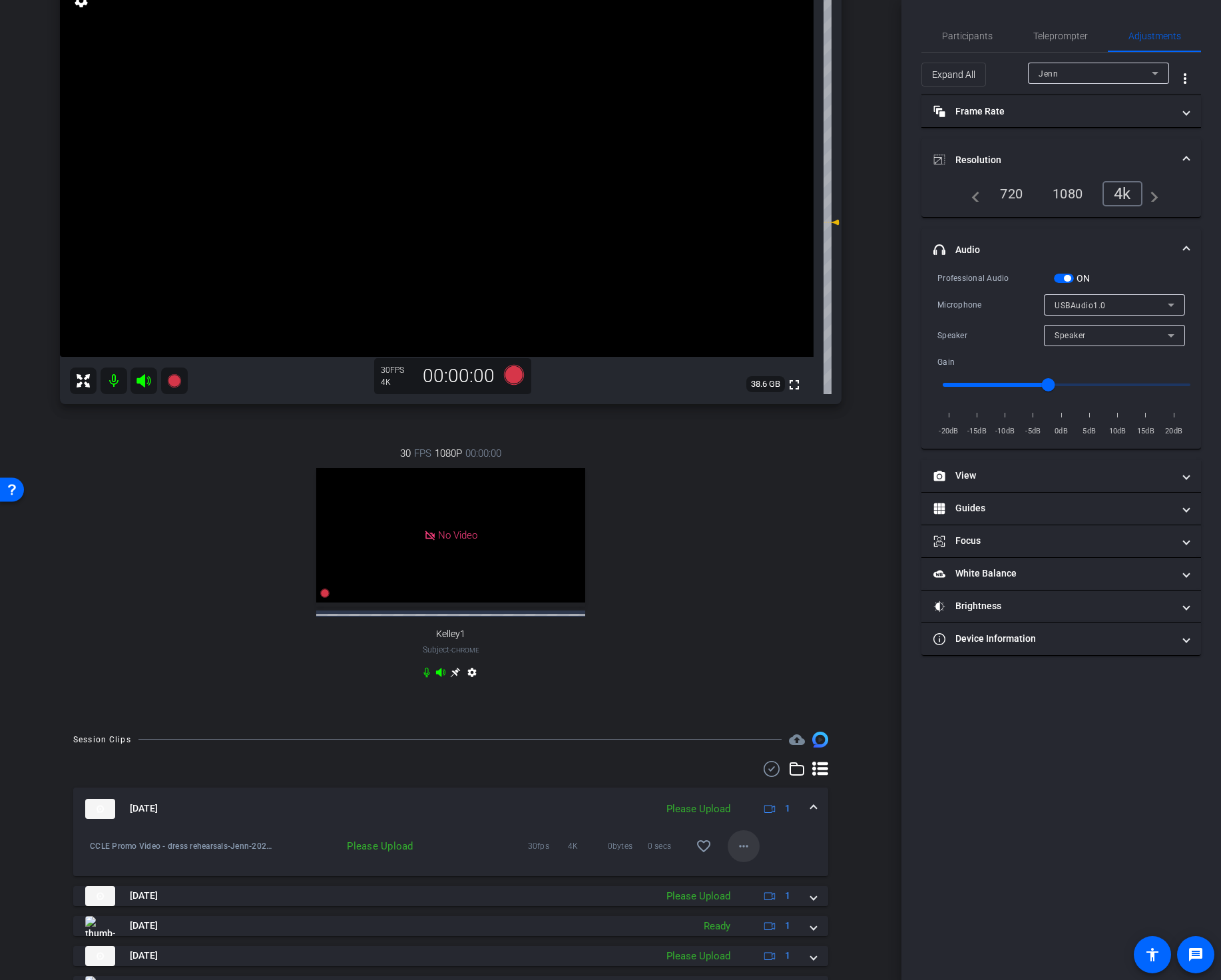 The image size is (1221, 980). Describe the element at coordinates (627, 846) in the screenshot. I see `span: 0bytes` at that location.